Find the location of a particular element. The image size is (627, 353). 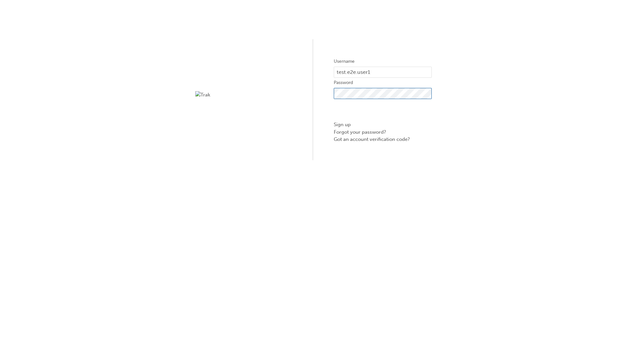

input: Username is located at coordinates (383, 72).